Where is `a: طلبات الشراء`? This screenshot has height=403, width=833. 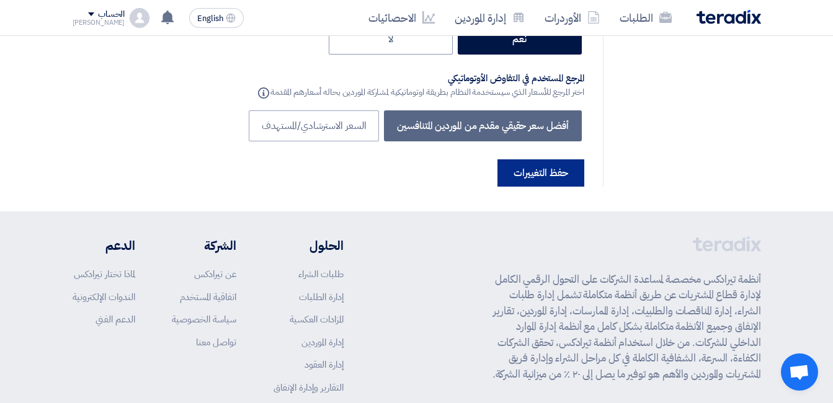
a: طلبات الشراء is located at coordinates (321, 274).